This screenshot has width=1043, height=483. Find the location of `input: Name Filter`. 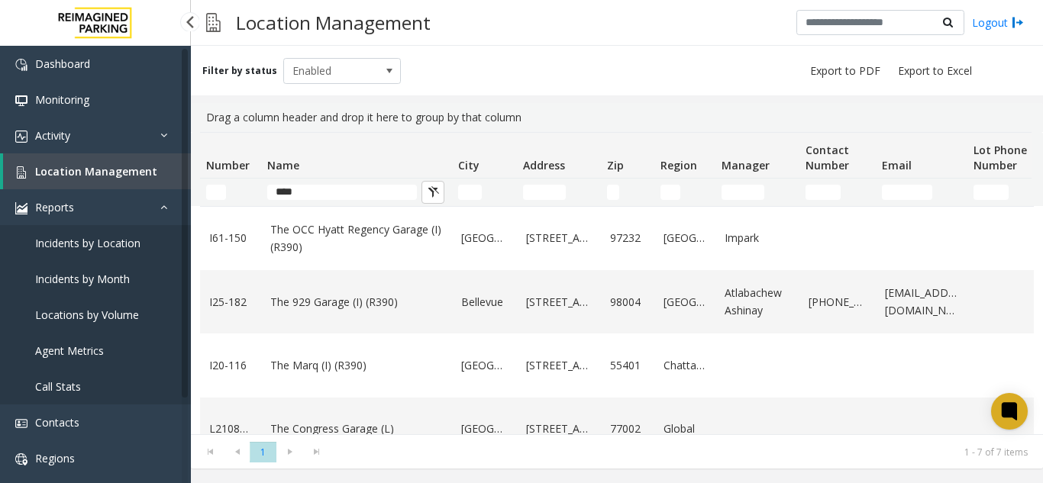

input: Name Filter is located at coordinates (342, 192).